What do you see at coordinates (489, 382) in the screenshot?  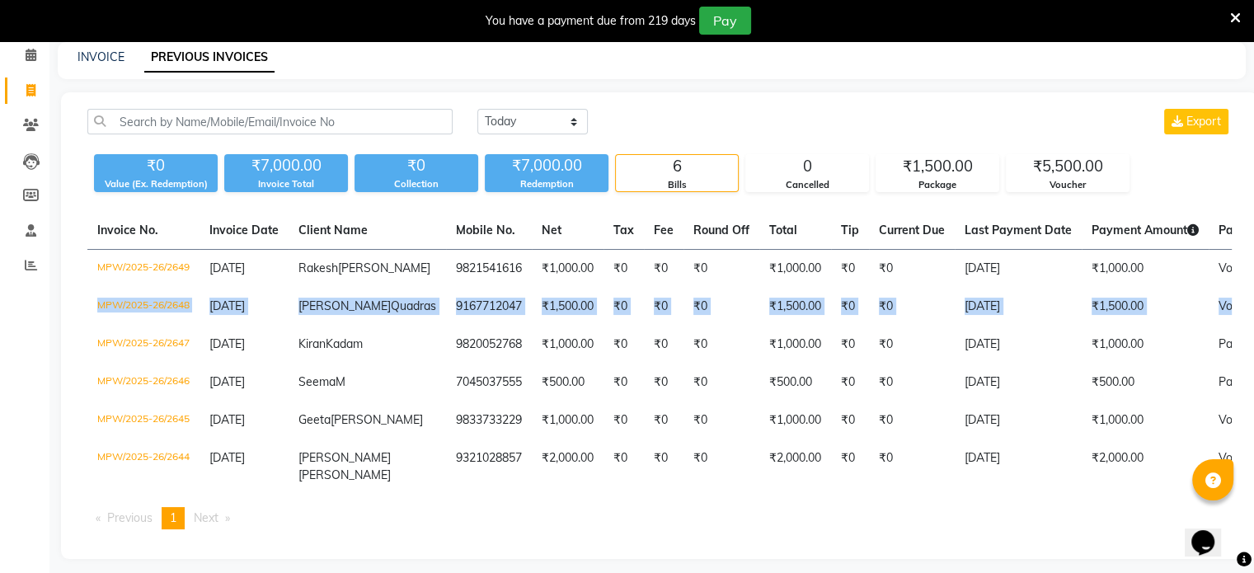 I see `td: 7045037555` at bounding box center [489, 382].